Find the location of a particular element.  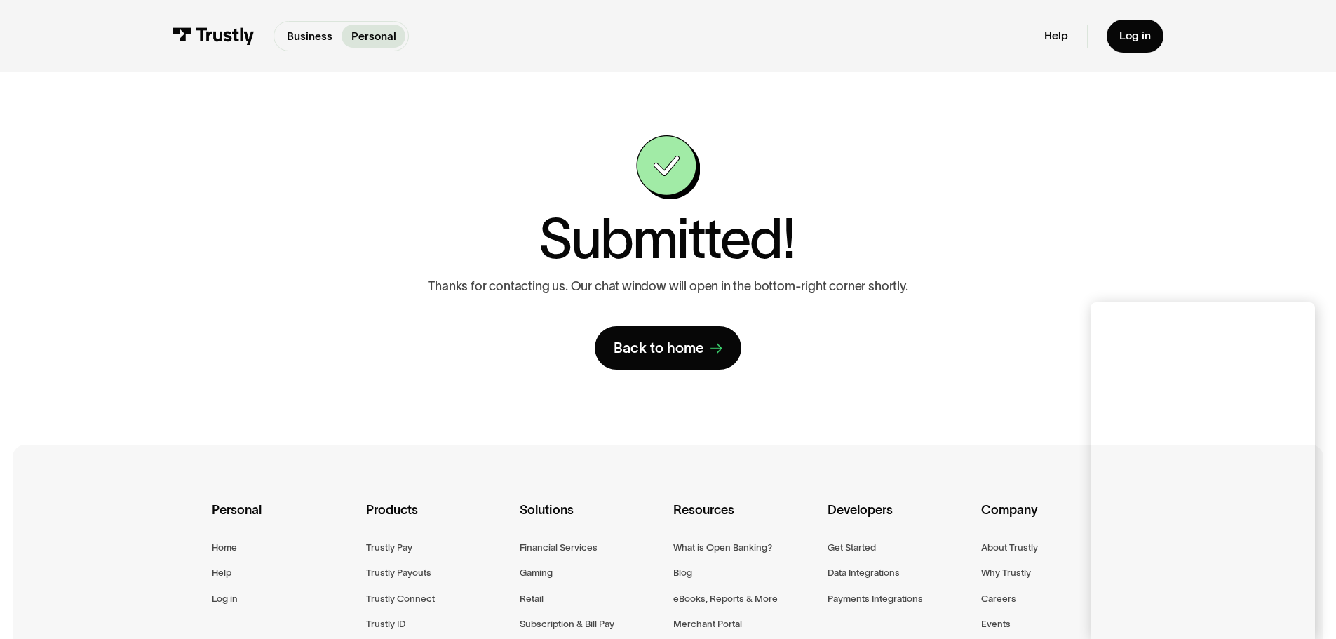

div: What is Open Banking? is located at coordinates (722, 547).